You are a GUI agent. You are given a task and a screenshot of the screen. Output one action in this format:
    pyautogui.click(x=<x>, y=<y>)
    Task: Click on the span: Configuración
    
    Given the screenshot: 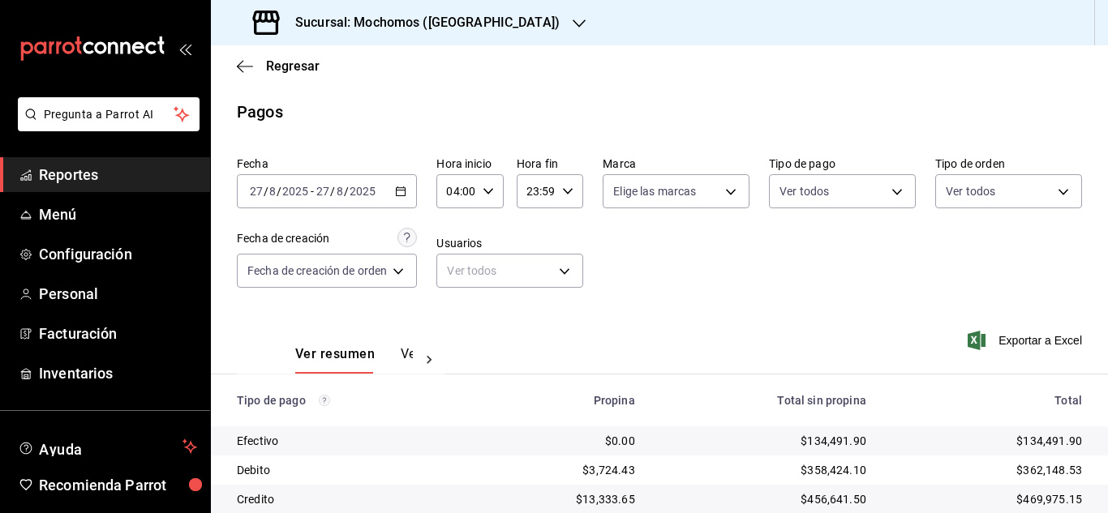 What is the action you would take?
    pyautogui.click(x=118, y=254)
    